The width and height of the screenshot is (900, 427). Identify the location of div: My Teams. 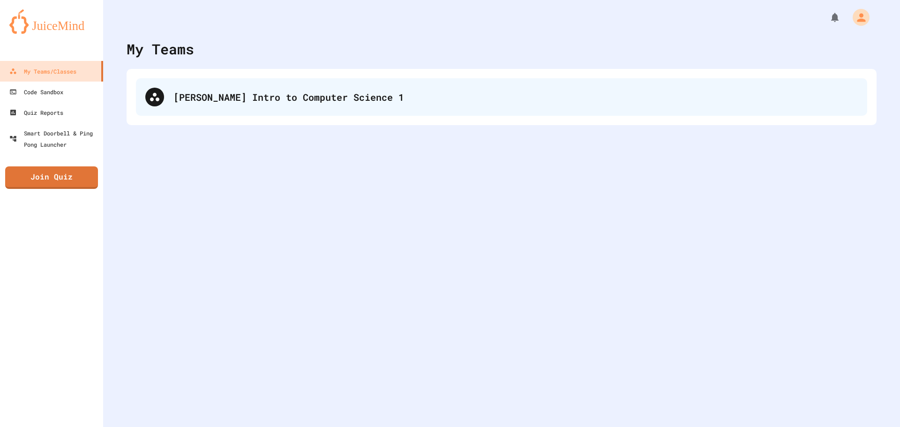
(160, 49).